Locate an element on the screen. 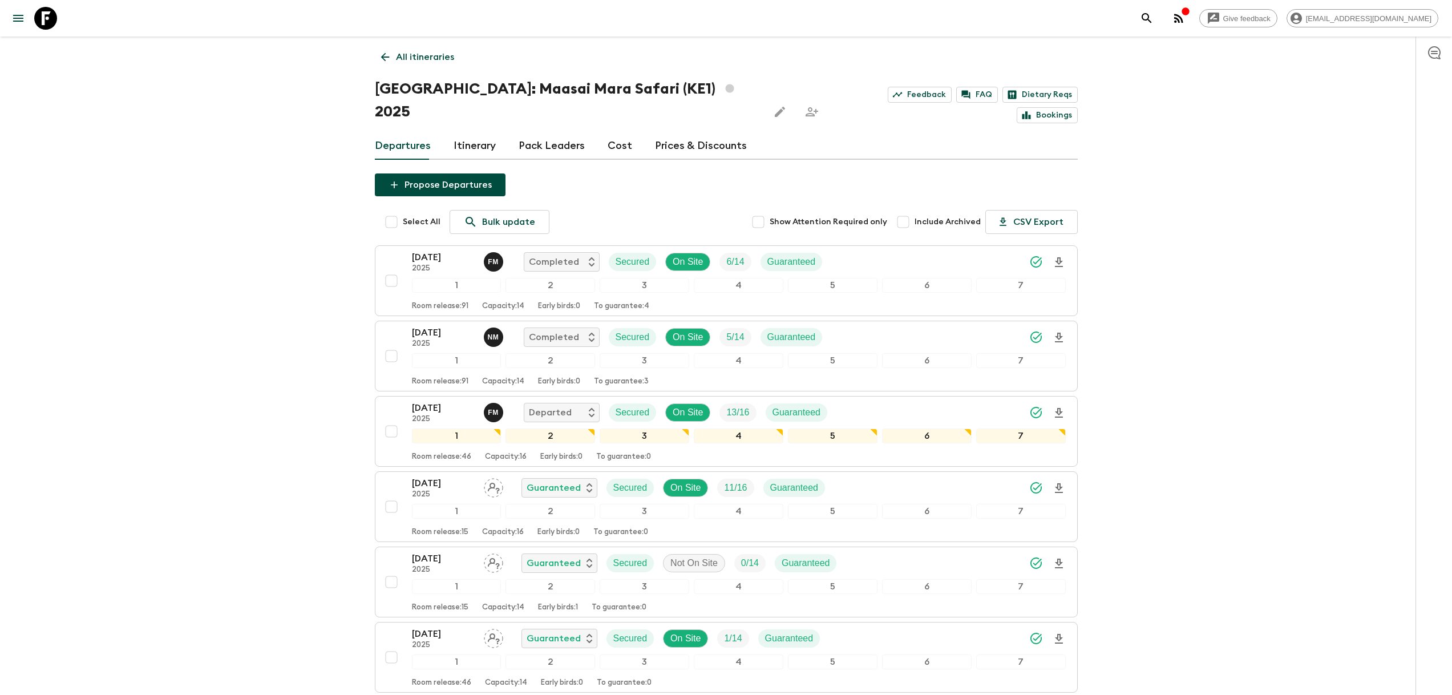 This screenshot has height=695, width=1452. a: Prices & Discounts is located at coordinates (700, 146).